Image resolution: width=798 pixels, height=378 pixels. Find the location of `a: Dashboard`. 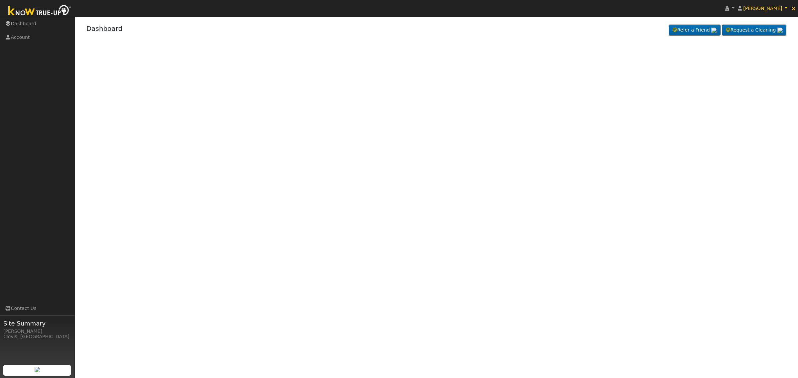

a: Dashboard is located at coordinates (104, 29).